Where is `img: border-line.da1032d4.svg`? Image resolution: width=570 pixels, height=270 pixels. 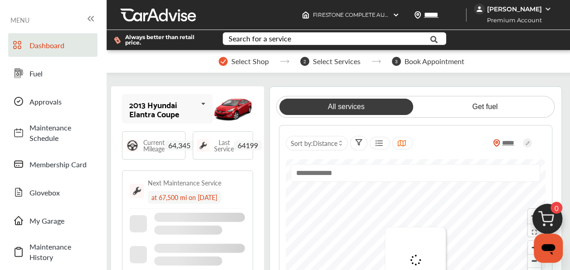
img: border-line.da1032d4.svg is located at coordinates (187, 208).